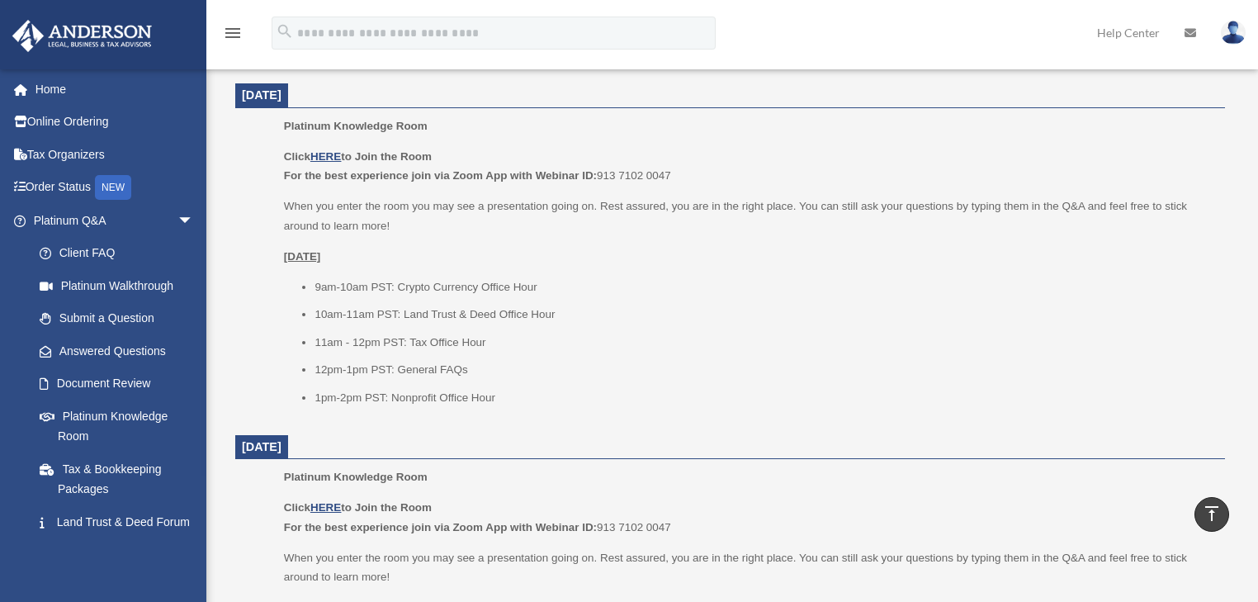 The height and width of the screenshot is (602, 1258). Describe the element at coordinates (115, 187) in the screenshot. I see `a: Order StatusNEW` at that location.